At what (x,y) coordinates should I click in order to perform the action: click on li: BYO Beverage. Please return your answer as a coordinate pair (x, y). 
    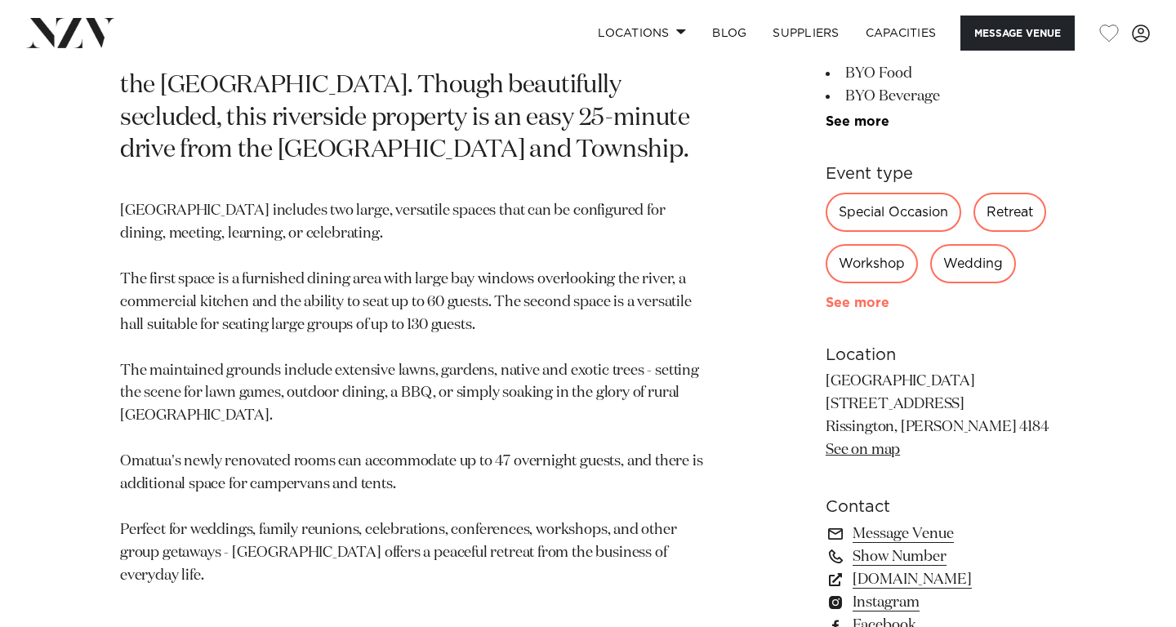
    Looking at the image, I should click on (941, 96).